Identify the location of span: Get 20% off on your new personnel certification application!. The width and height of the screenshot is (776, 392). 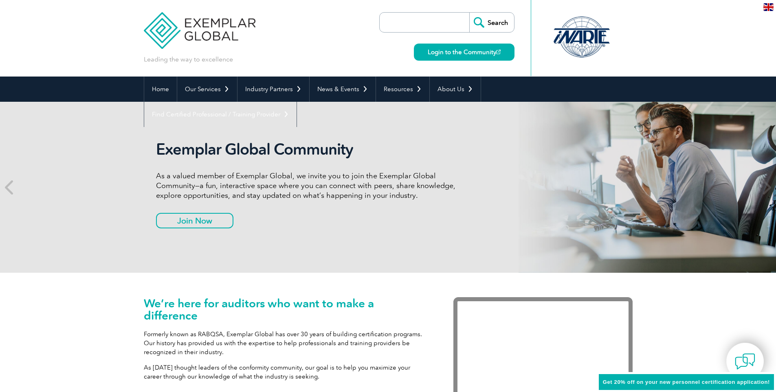
(686, 382).